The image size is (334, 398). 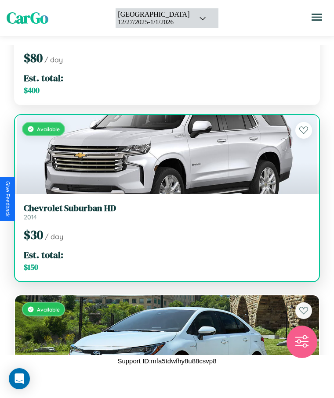 What do you see at coordinates (166, 361) in the screenshot?
I see `p: Support ID: mfa5tdwfhy8u88csvp8` at bounding box center [166, 361].